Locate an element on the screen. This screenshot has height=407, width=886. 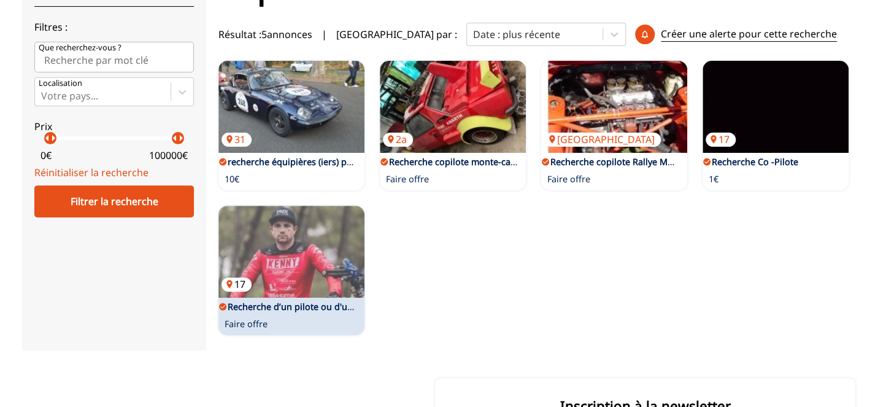
p: Prix is located at coordinates (114, 126).